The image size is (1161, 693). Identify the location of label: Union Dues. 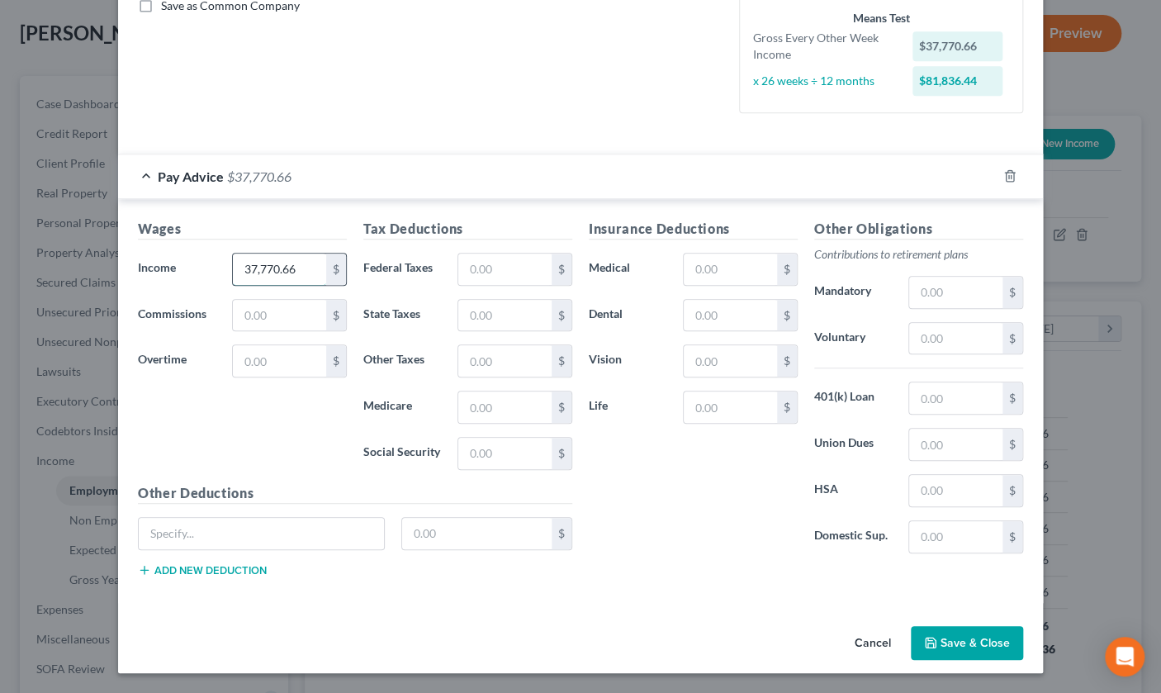
(853, 444).